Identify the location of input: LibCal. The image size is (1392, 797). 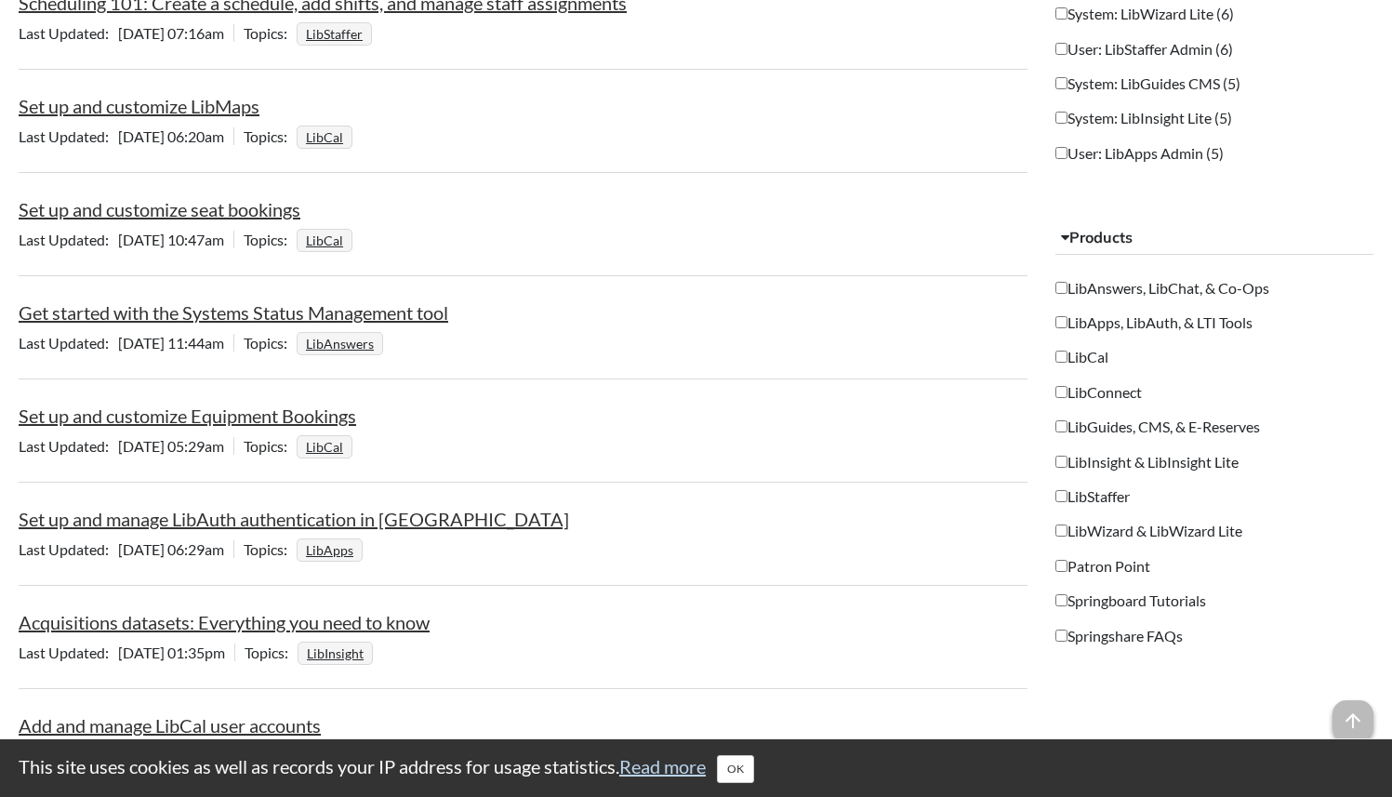
(1061, 356).